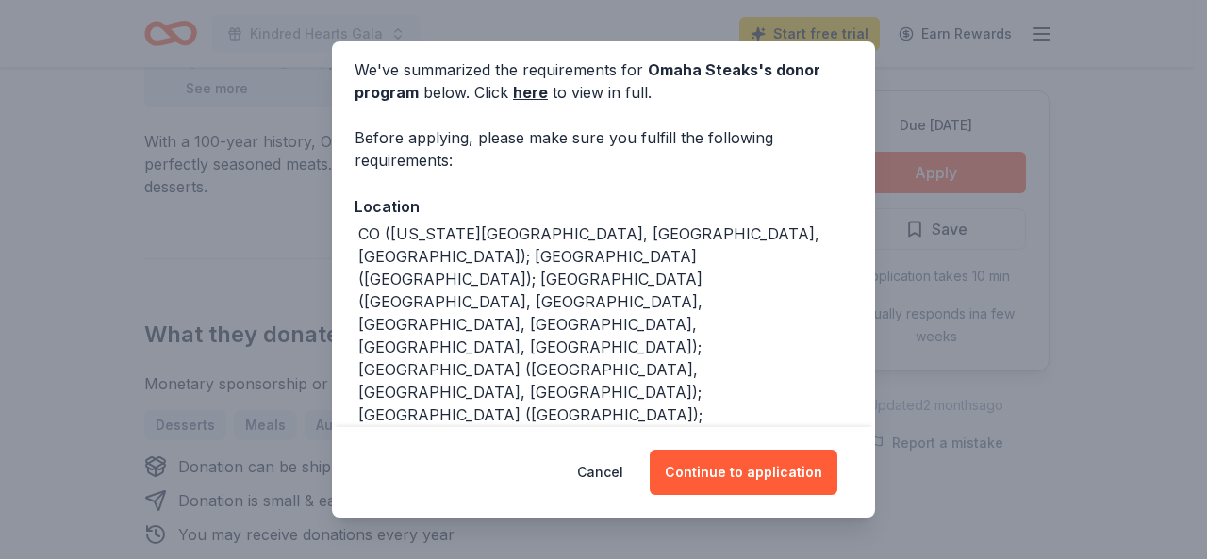 The width and height of the screenshot is (1207, 559). I want to click on div: Before applying, please make sure you fulfill the following requirements:, so click(604, 149).